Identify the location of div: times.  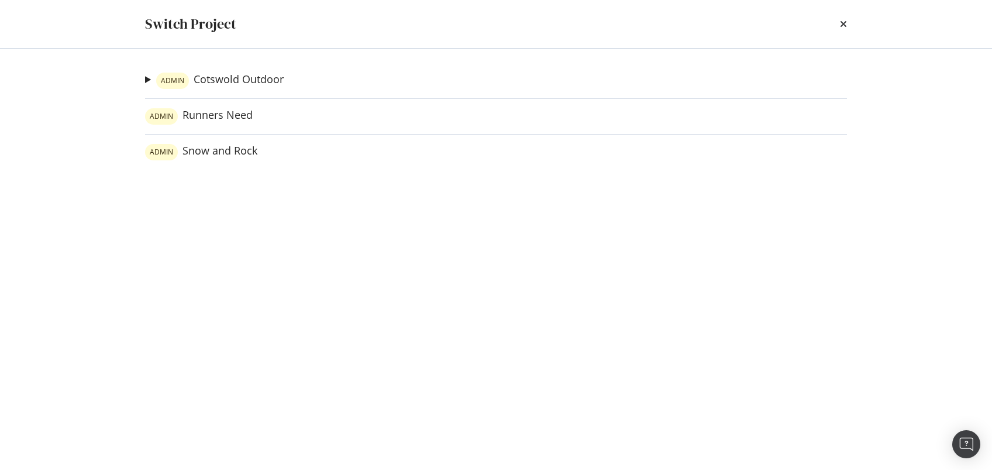
(844, 24).